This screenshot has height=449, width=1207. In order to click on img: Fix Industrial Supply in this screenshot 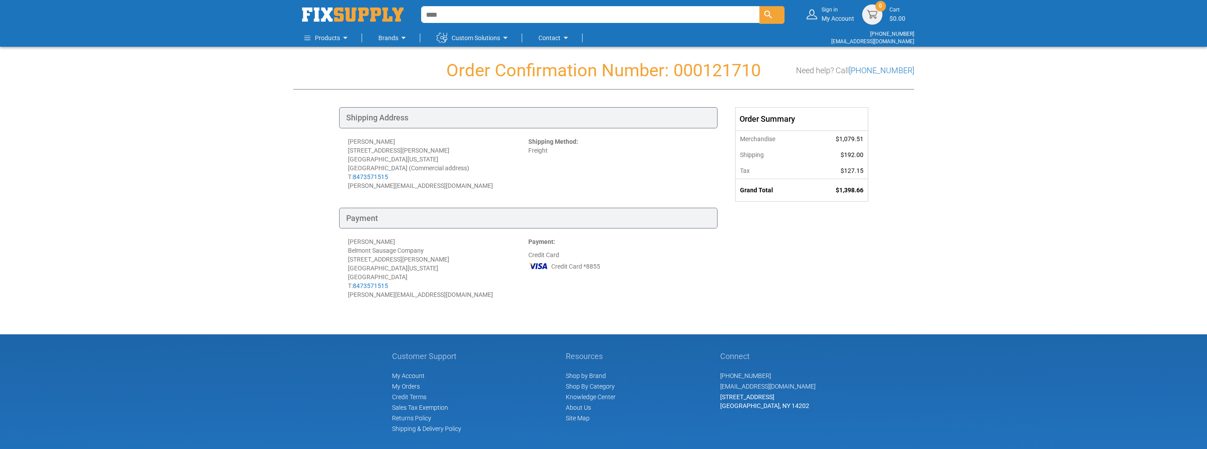, I will do `click(353, 15)`.